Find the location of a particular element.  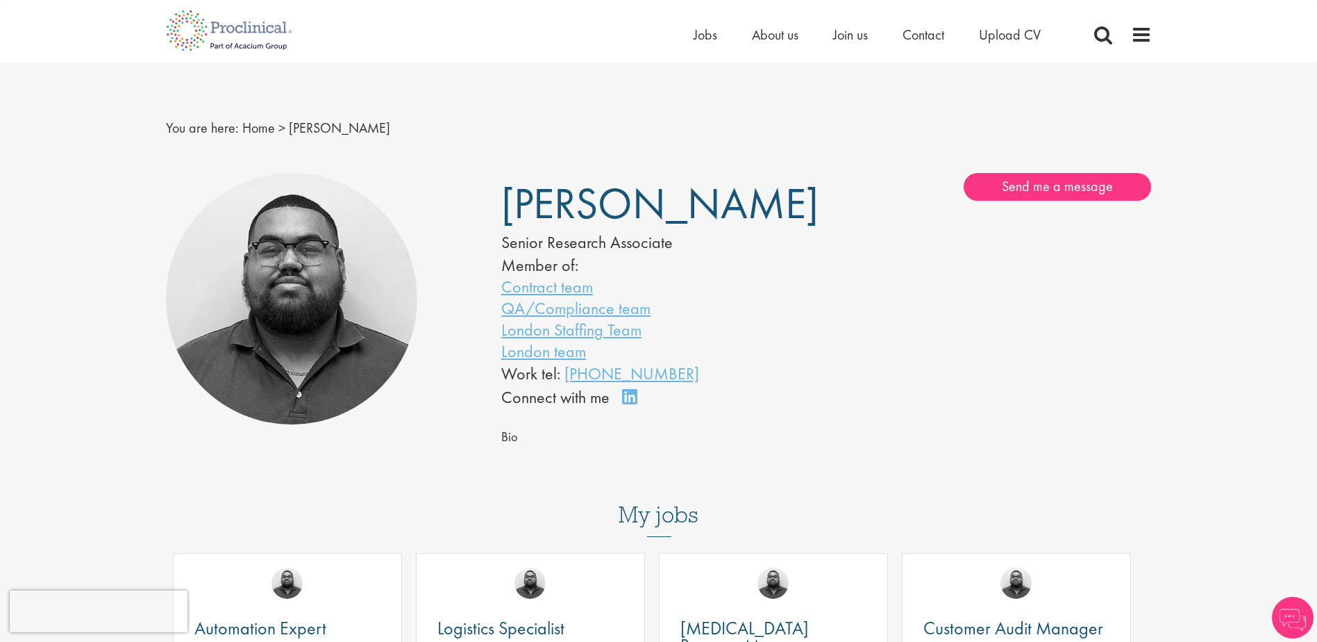

span: Customer Audit Manager is located at coordinates (1013, 628).